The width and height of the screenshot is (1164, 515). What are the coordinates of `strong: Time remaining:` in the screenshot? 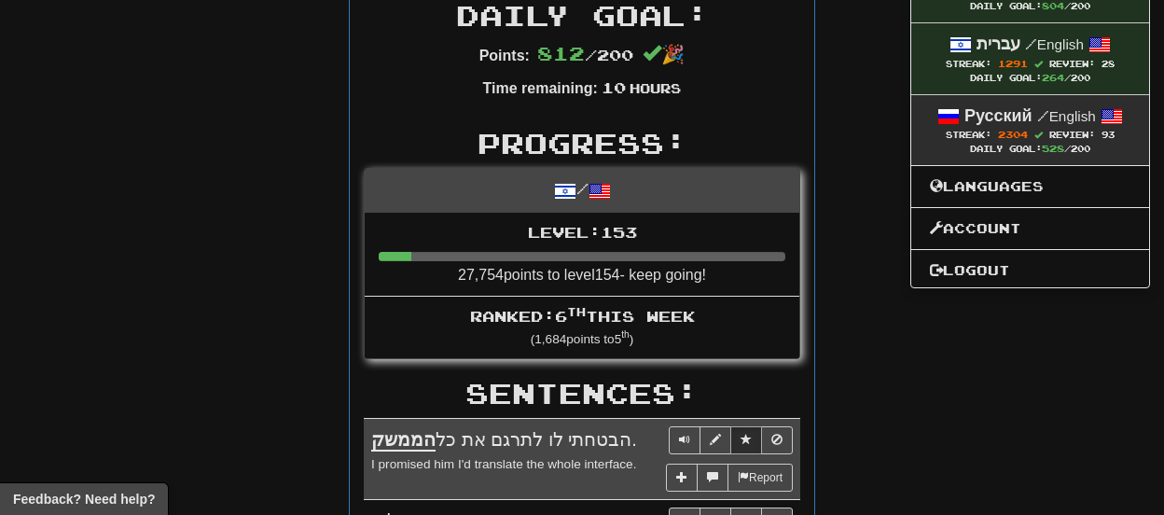 It's located at (540, 88).